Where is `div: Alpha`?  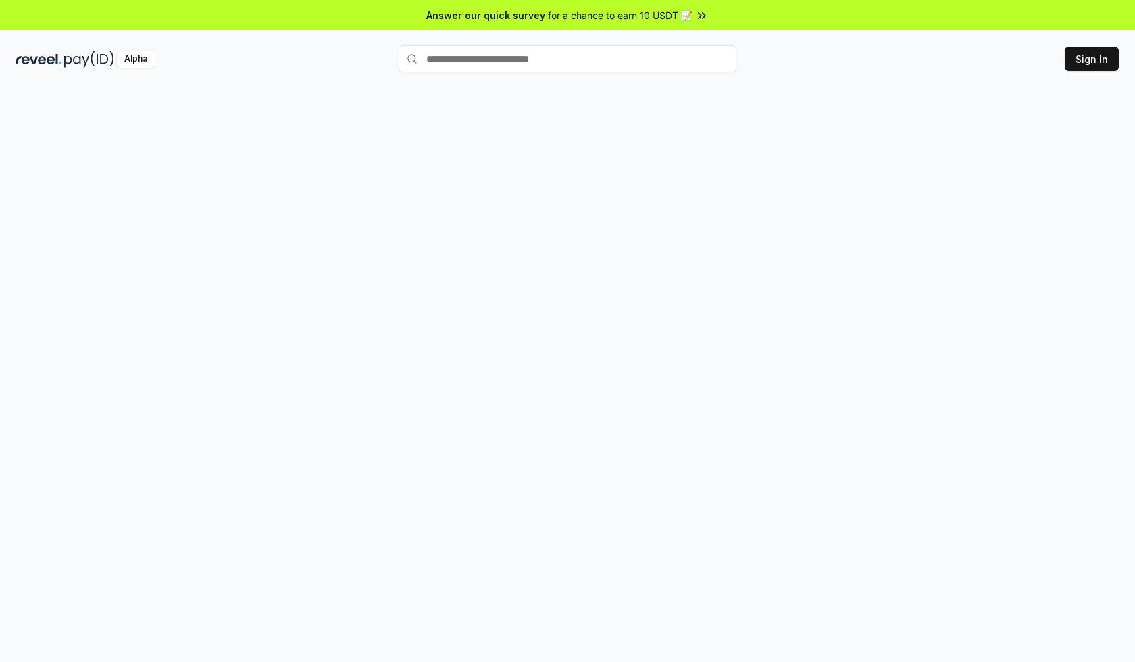
div: Alpha is located at coordinates (136, 59).